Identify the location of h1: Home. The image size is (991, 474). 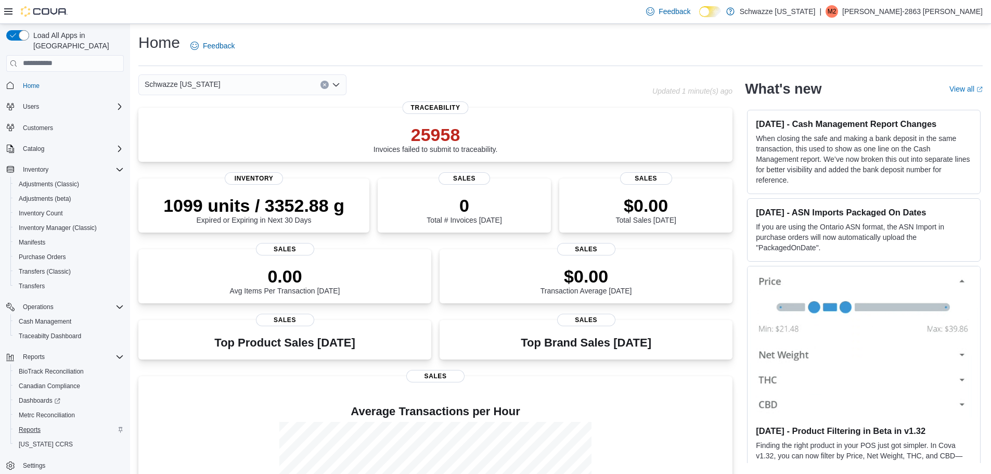
(159, 43).